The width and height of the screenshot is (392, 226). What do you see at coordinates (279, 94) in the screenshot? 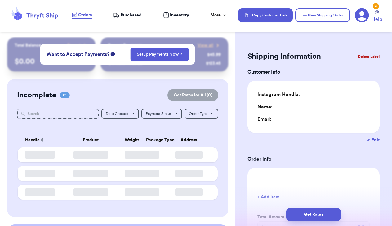
I see `span: Instagram Handle:` at bounding box center [279, 94].